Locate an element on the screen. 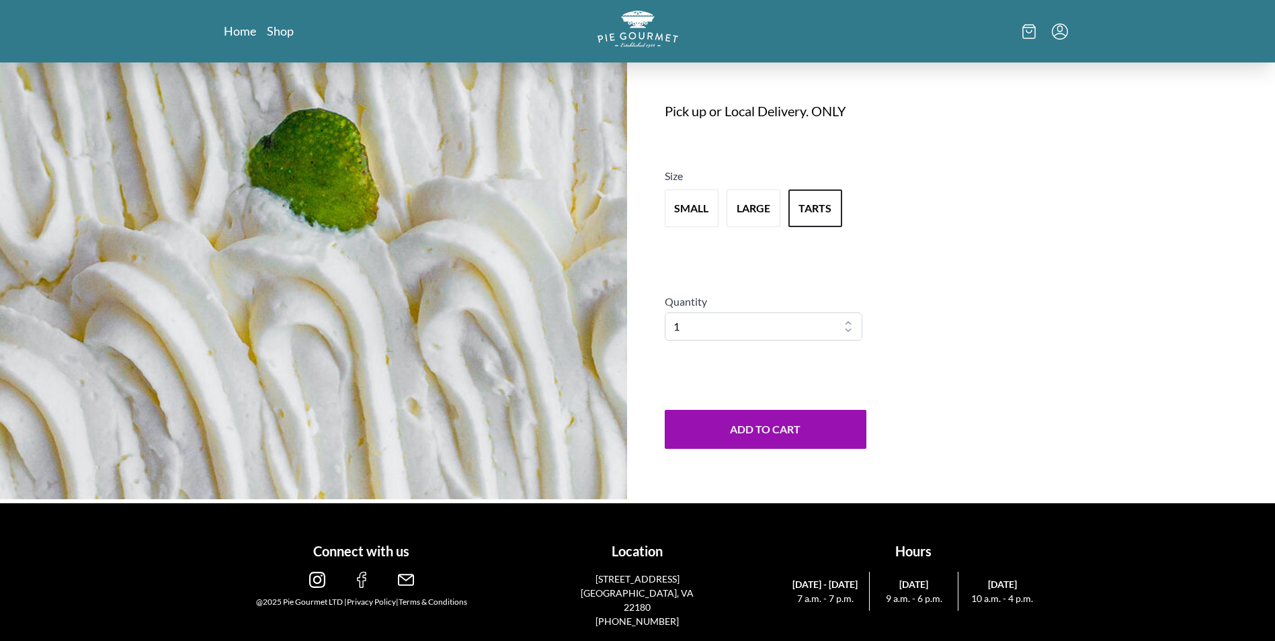 The image size is (1275, 641). a: instagram is located at coordinates (317, 584).